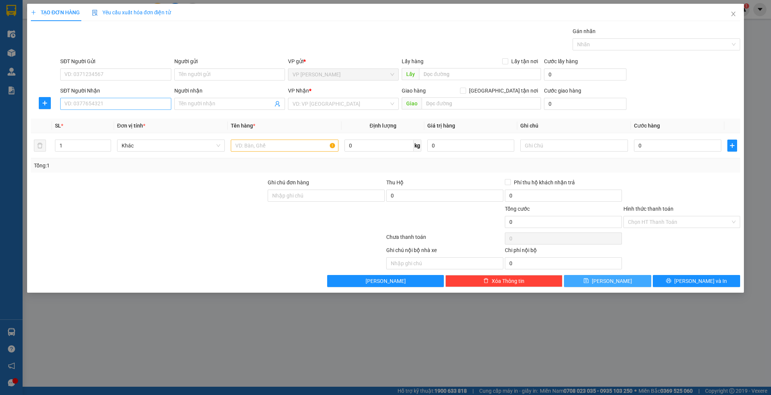  Describe the element at coordinates (230, 91) in the screenshot. I see `div: Người nhận` at that location.